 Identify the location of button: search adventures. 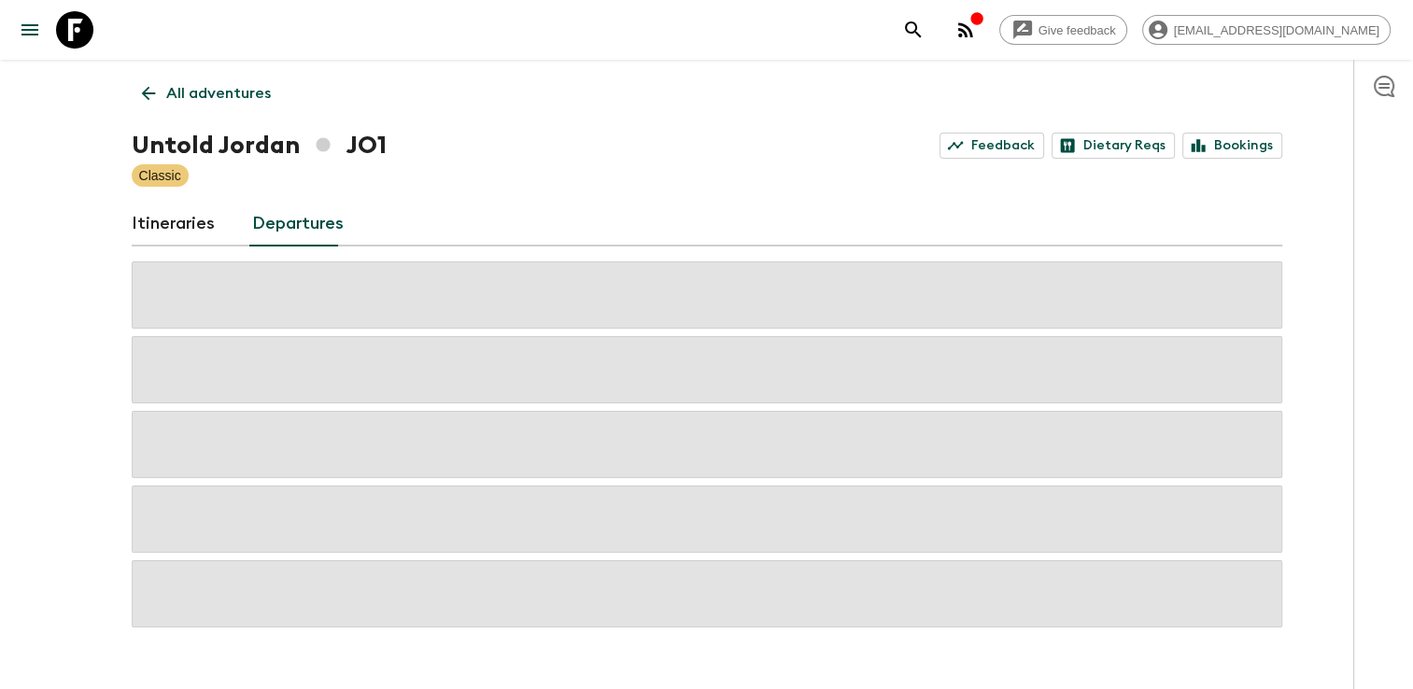
(913, 30).